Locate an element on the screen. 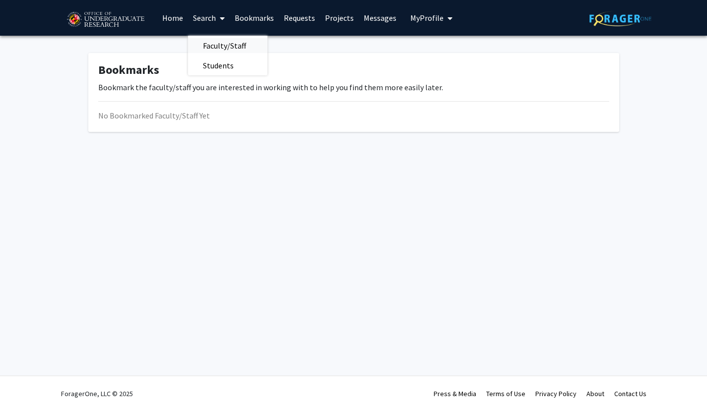 The height and width of the screenshot is (411, 707). img: University of Maryland Logo is located at coordinates (105, 20).